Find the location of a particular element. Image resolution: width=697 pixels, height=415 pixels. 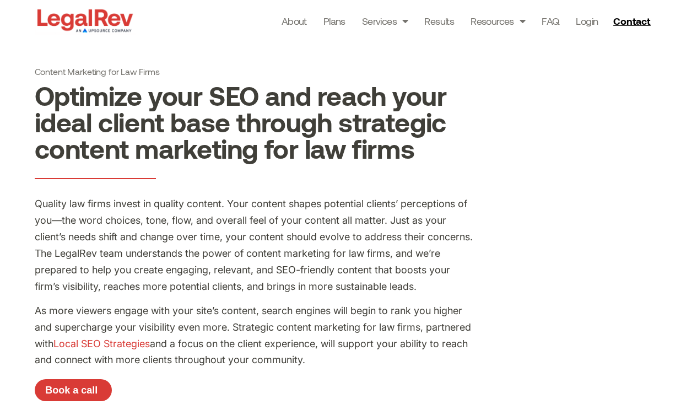

a: FAQ is located at coordinates (550, 21).